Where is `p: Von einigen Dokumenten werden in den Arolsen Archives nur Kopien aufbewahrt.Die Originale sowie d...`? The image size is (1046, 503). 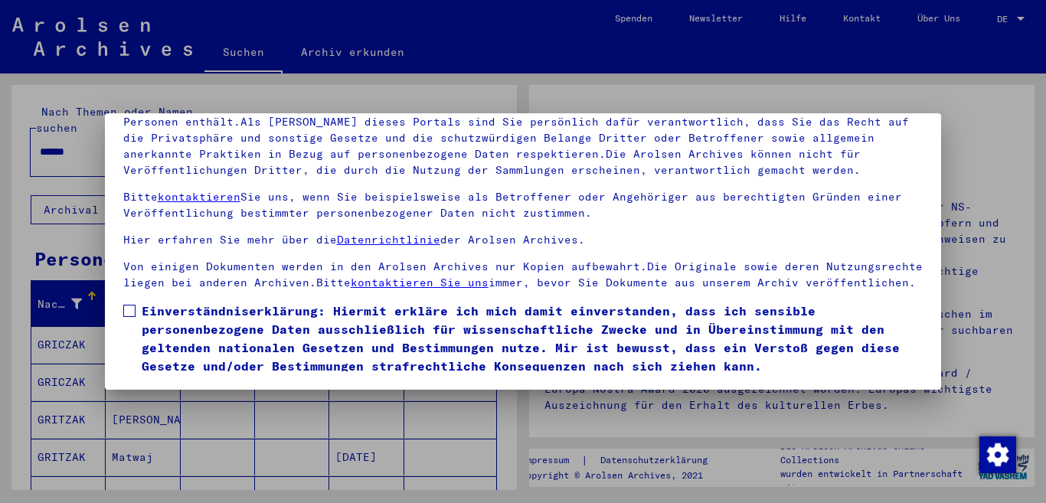
p: Von einigen Dokumenten werden in den Arolsen Archives nur Kopien aufbewahrt.Die Originale sowie d... is located at coordinates (523, 275).